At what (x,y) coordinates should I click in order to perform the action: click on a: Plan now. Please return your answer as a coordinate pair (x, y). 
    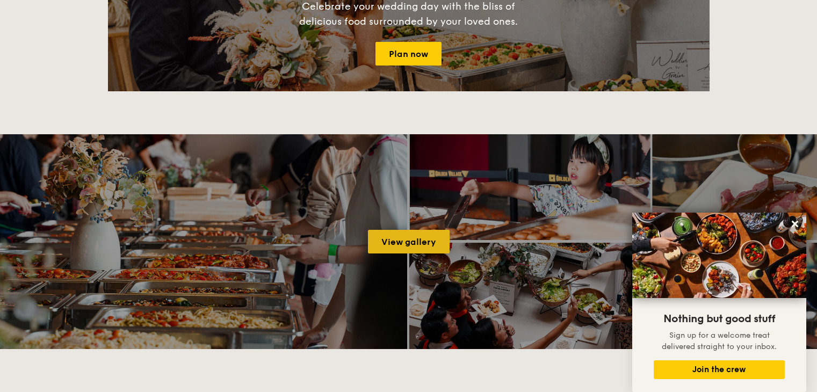
    Looking at the image, I should click on (408, 54).